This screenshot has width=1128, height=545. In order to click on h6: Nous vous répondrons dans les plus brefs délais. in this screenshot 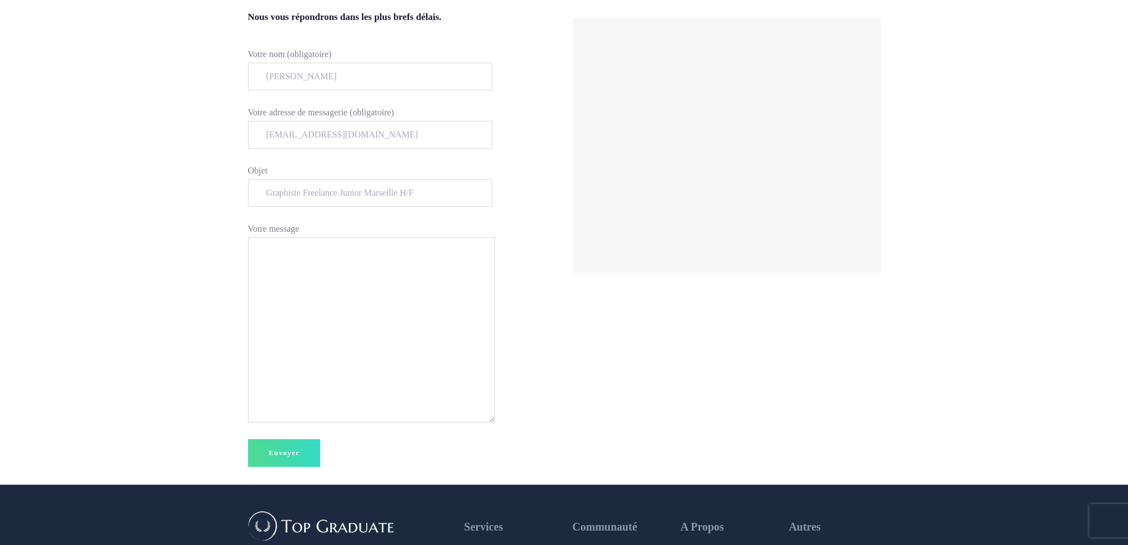, I will do `click(402, 17)`.